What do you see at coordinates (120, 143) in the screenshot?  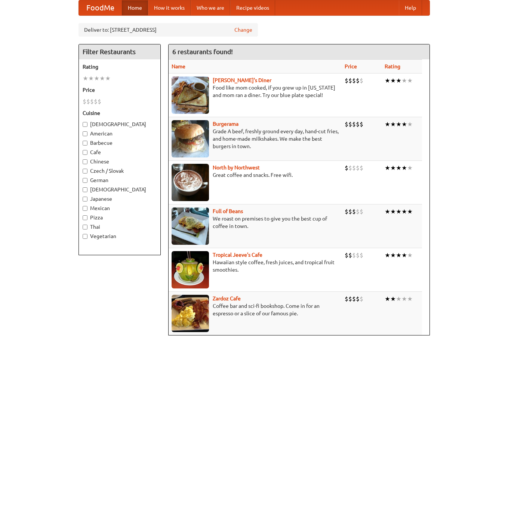 I see `label: Barbecue` at bounding box center [120, 143].